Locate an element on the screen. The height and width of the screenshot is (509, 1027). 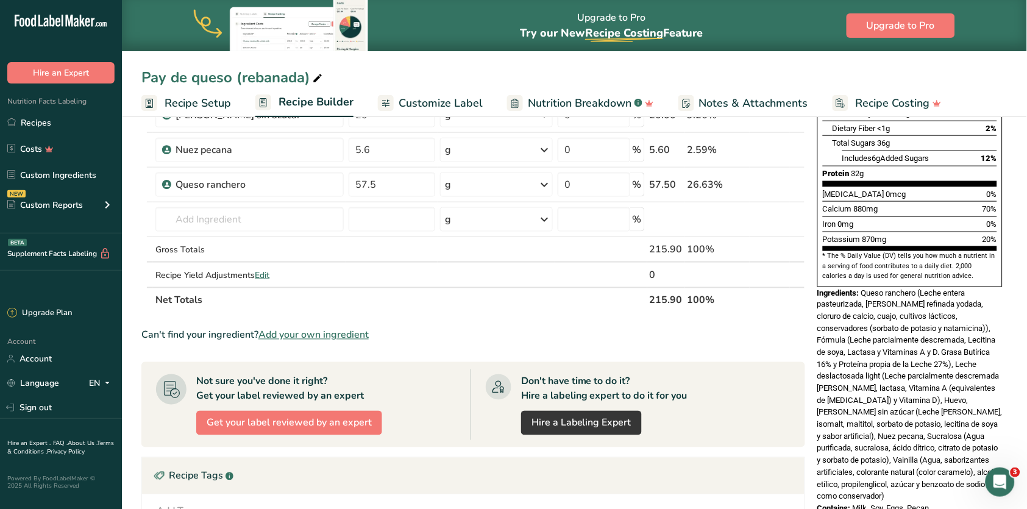
div: Nuez pecana is located at coordinates (252, 150).